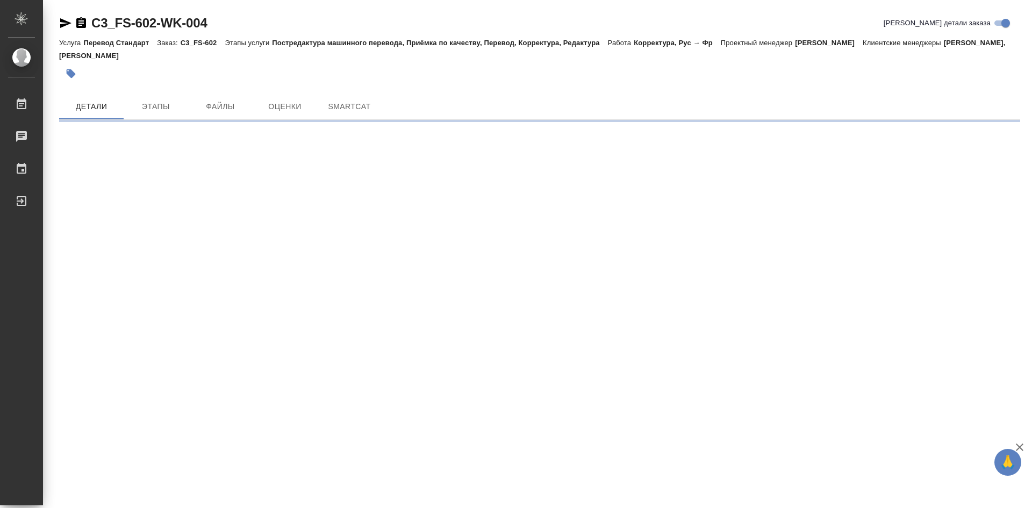  Describe the element at coordinates (903, 42) in the screenshot. I see `p: Клиентские менеджеры` at that location.